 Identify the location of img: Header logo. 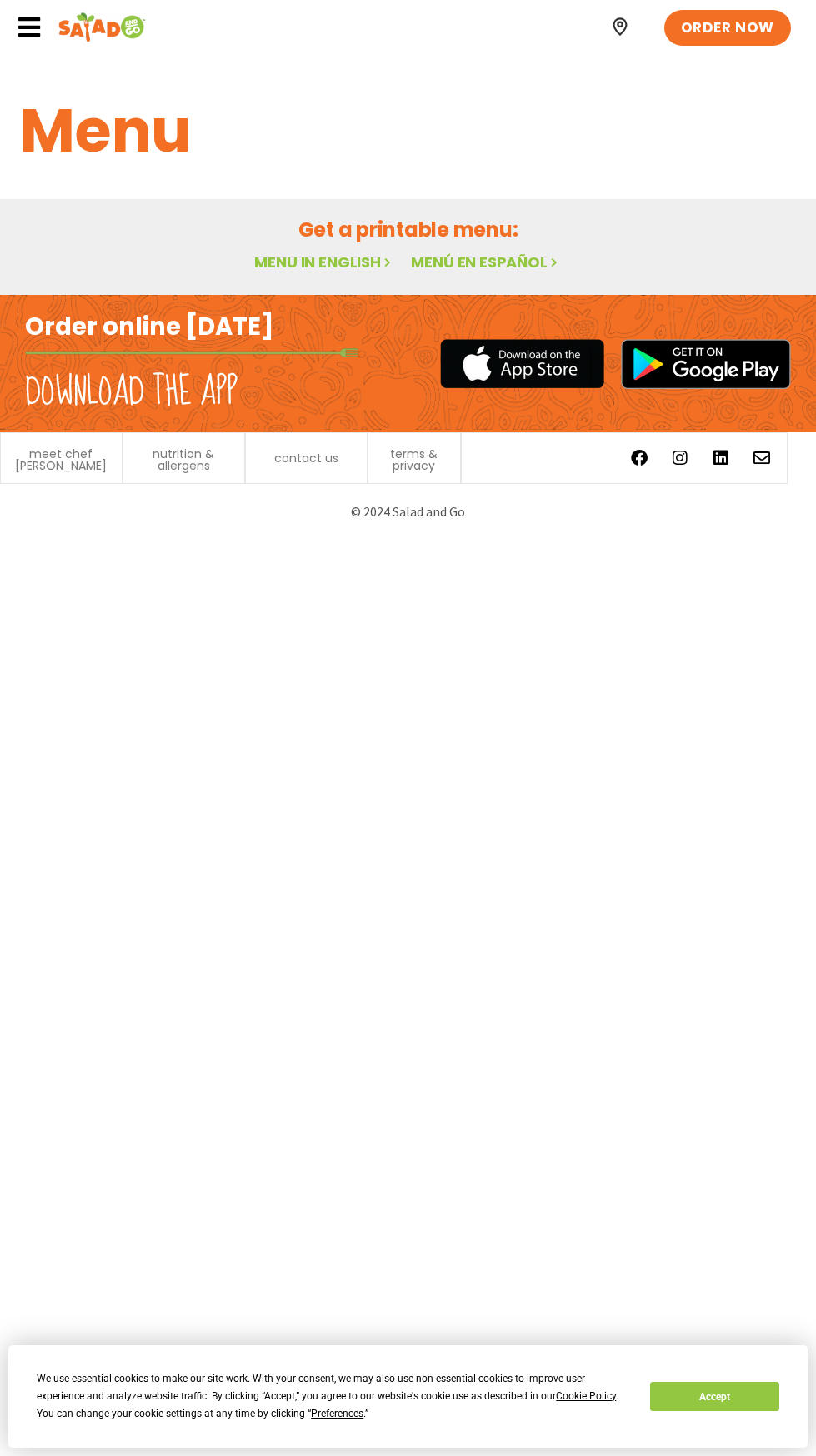
(102, 27).